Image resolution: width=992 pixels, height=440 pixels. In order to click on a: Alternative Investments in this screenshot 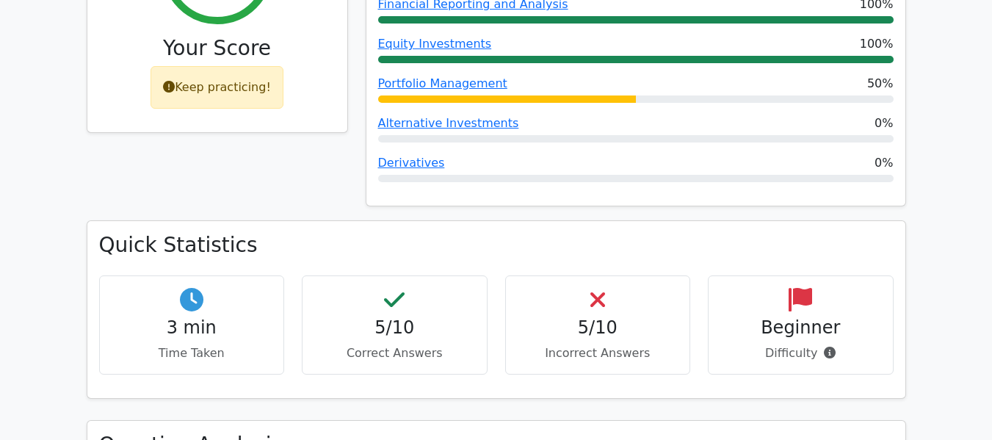, I will do `click(449, 123)`.